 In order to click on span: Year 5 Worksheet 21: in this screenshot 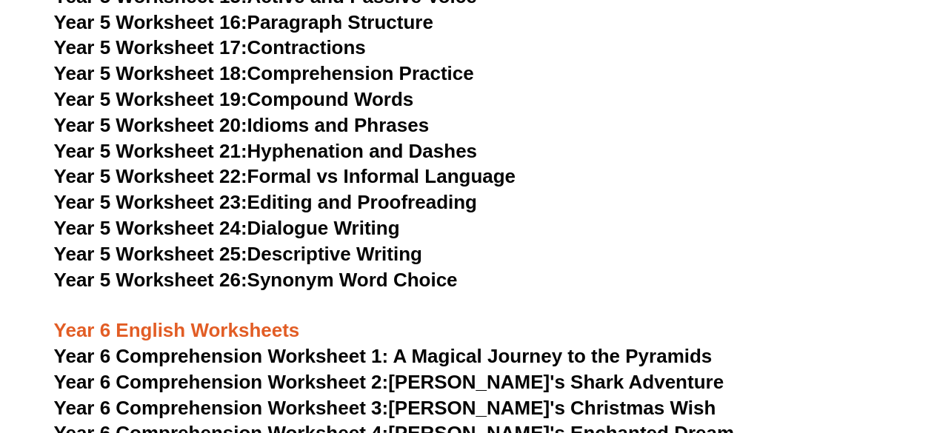, I will do `click(150, 151)`.